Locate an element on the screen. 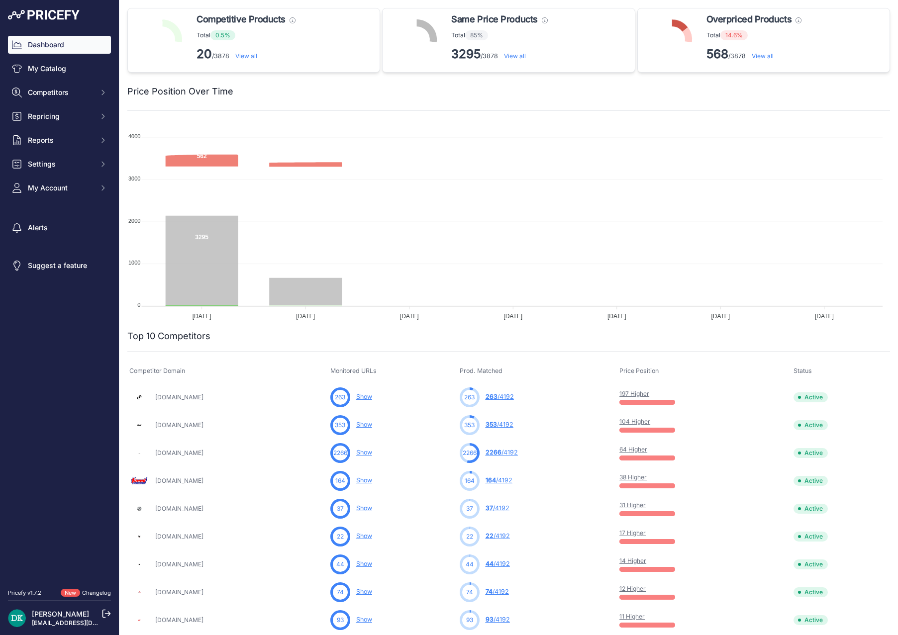  a: 17 Higher is located at coordinates (632, 533).